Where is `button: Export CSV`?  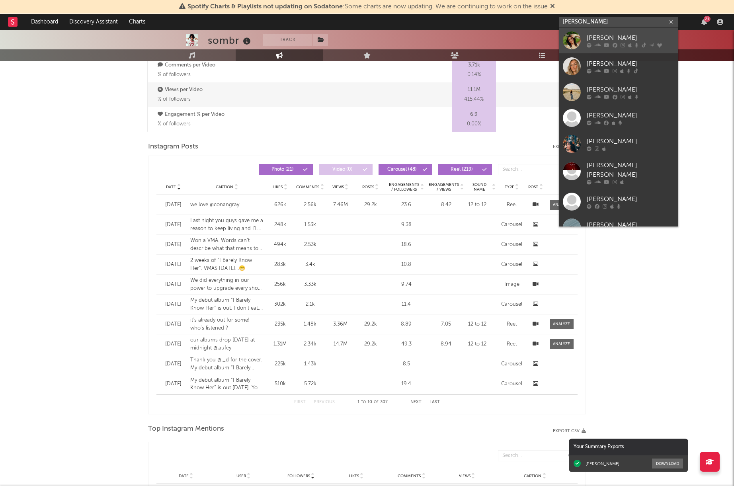
button: Export CSV is located at coordinates (570, 147).